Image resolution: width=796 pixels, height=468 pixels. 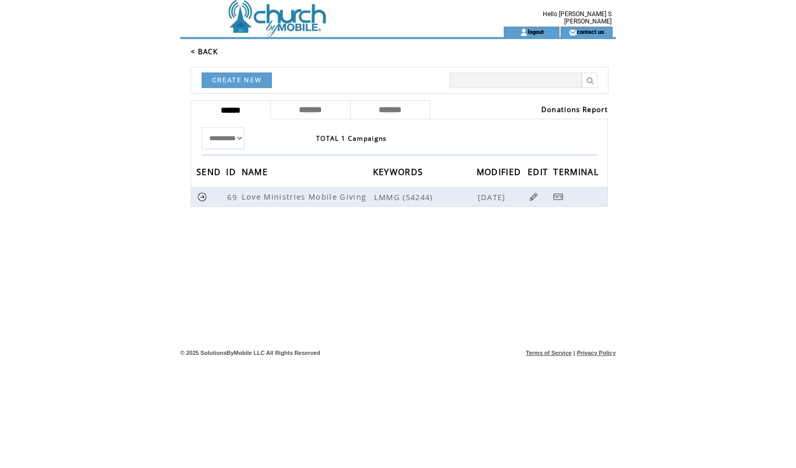 I want to click on a: Donations Report, so click(x=575, y=109).